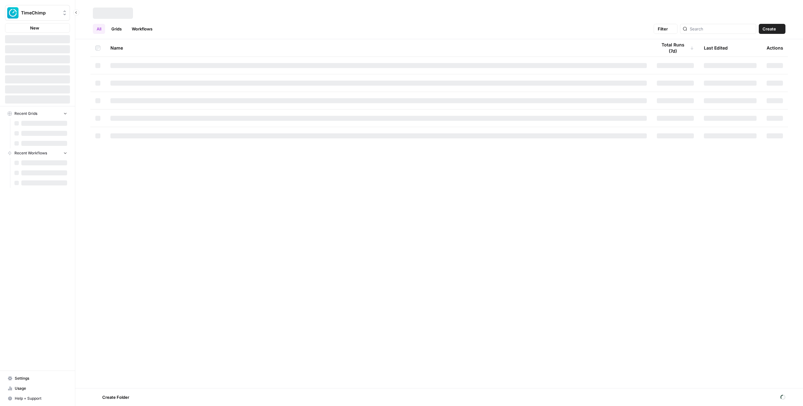 The image size is (803, 406). Describe the element at coordinates (37, 378) in the screenshot. I see `a: Settings` at that location.